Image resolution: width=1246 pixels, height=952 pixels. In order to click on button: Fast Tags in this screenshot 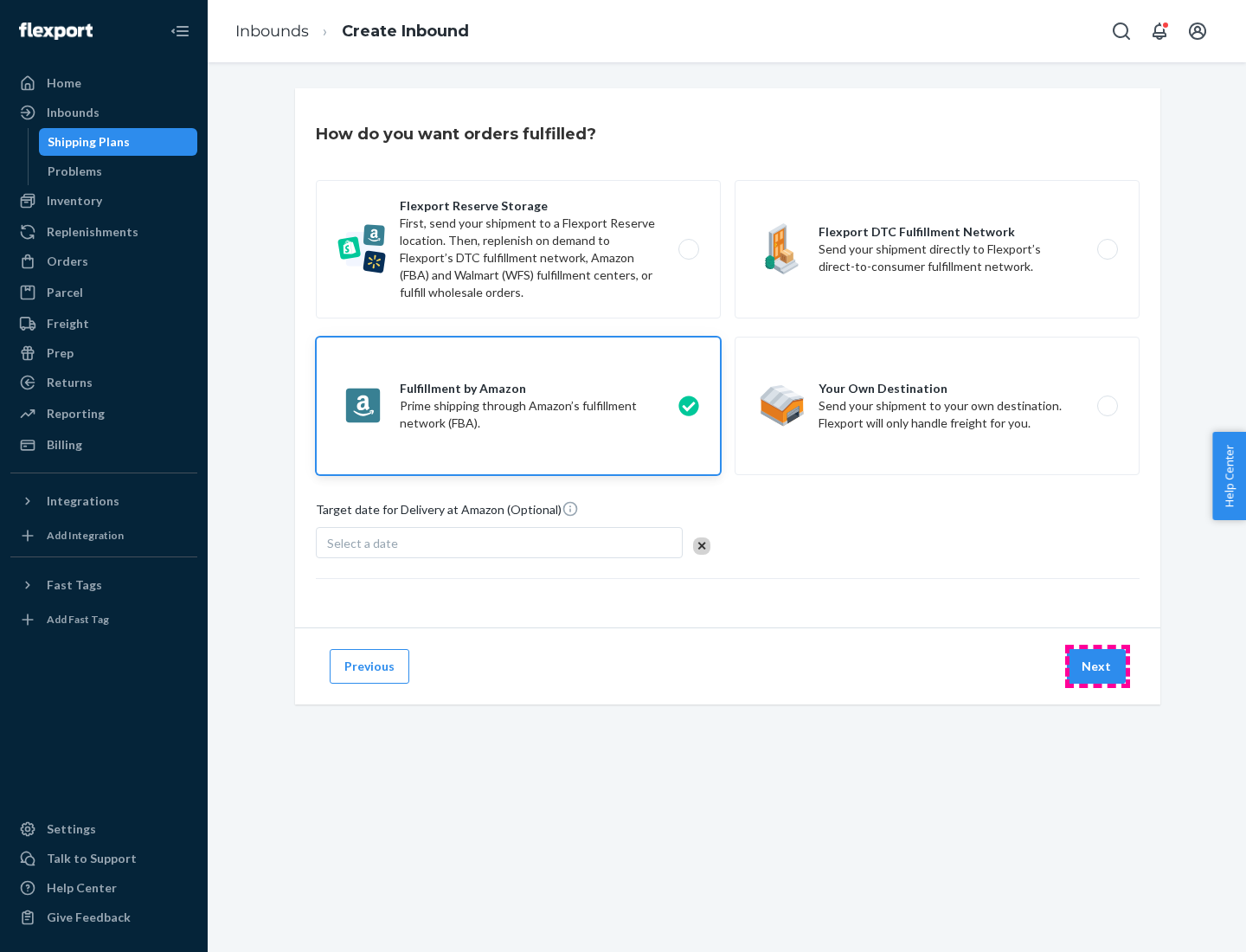, I will do `click(104, 585)`.